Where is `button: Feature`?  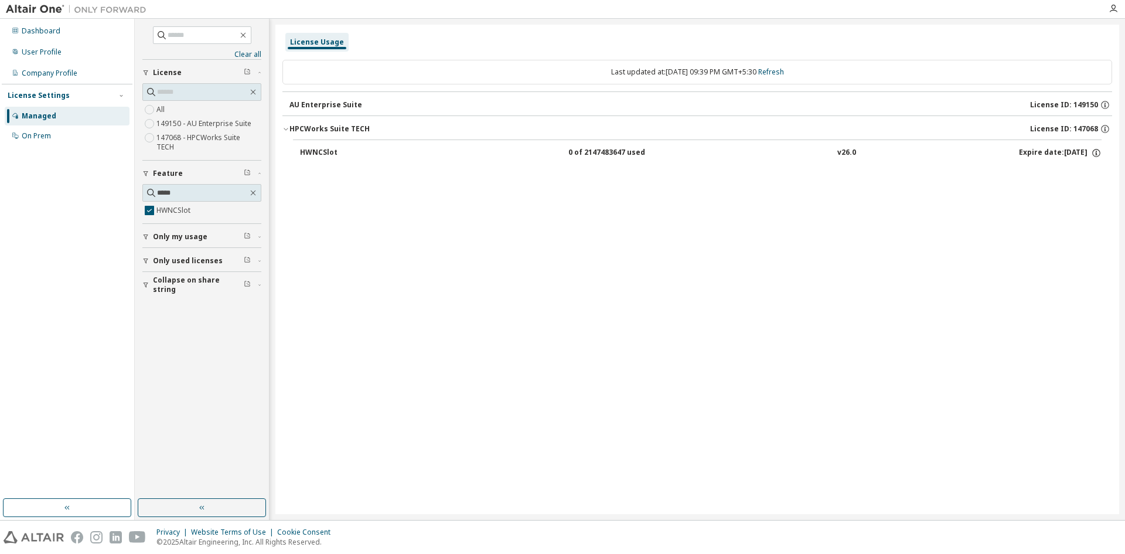
button: Feature is located at coordinates (202, 173).